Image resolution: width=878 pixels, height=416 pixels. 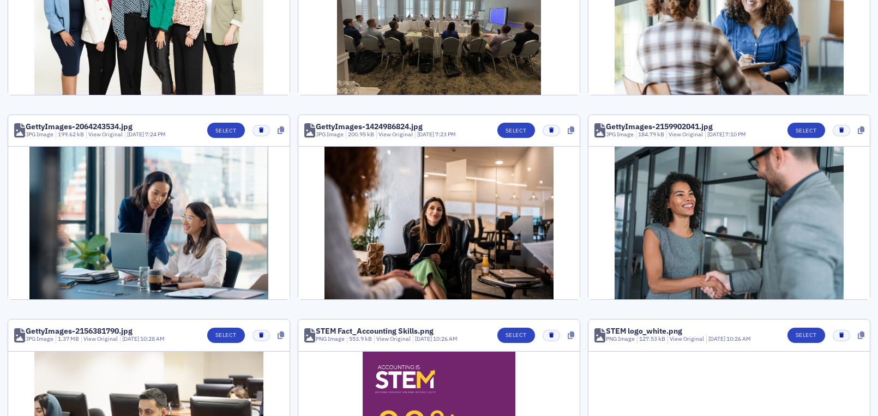 I want to click on div: 200.95 kB, so click(x=360, y=135).